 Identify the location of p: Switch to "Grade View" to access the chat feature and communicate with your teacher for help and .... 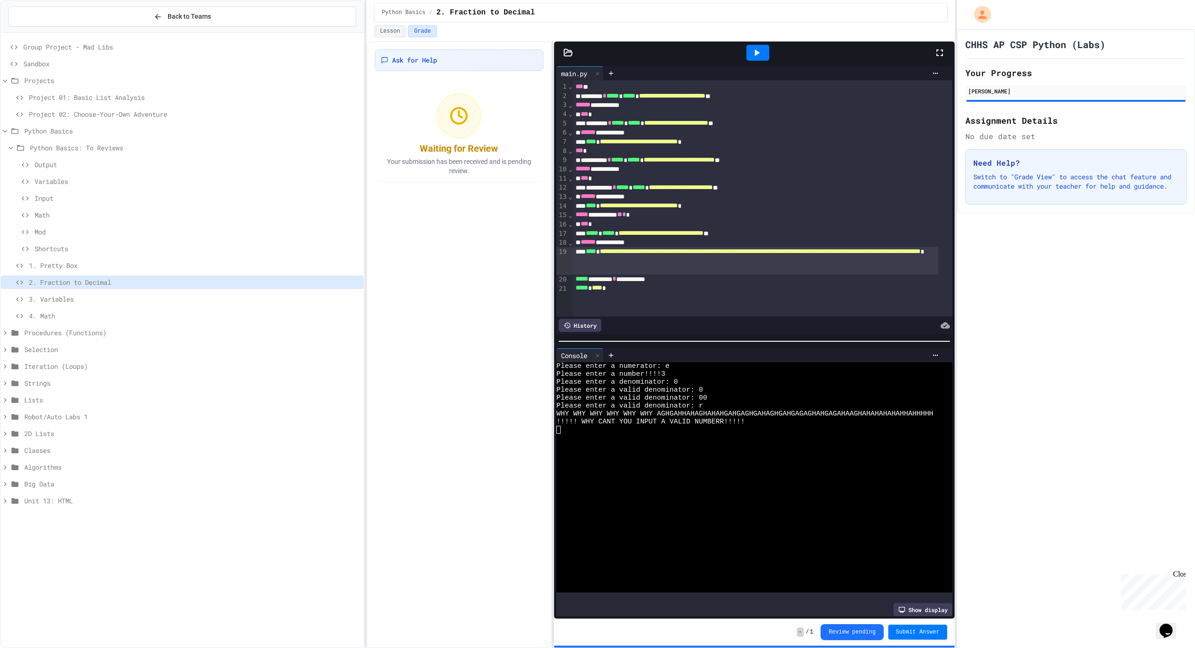
(1076, 182).